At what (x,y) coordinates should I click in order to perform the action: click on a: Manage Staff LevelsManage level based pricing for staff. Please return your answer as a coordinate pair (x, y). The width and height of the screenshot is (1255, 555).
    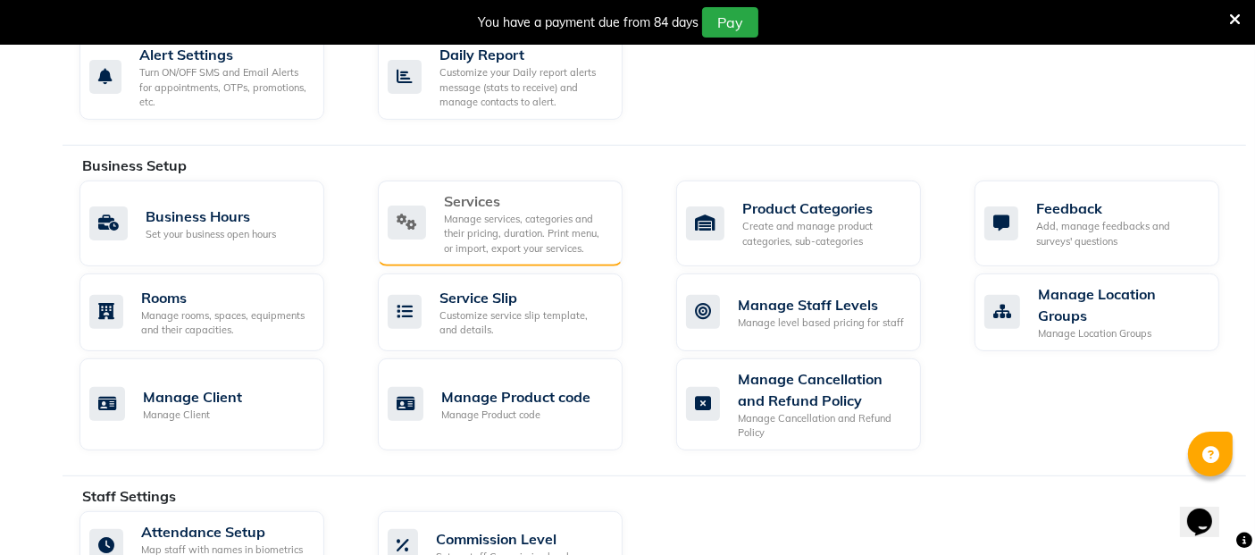
    Looking at the image, I should click on (812, 312).